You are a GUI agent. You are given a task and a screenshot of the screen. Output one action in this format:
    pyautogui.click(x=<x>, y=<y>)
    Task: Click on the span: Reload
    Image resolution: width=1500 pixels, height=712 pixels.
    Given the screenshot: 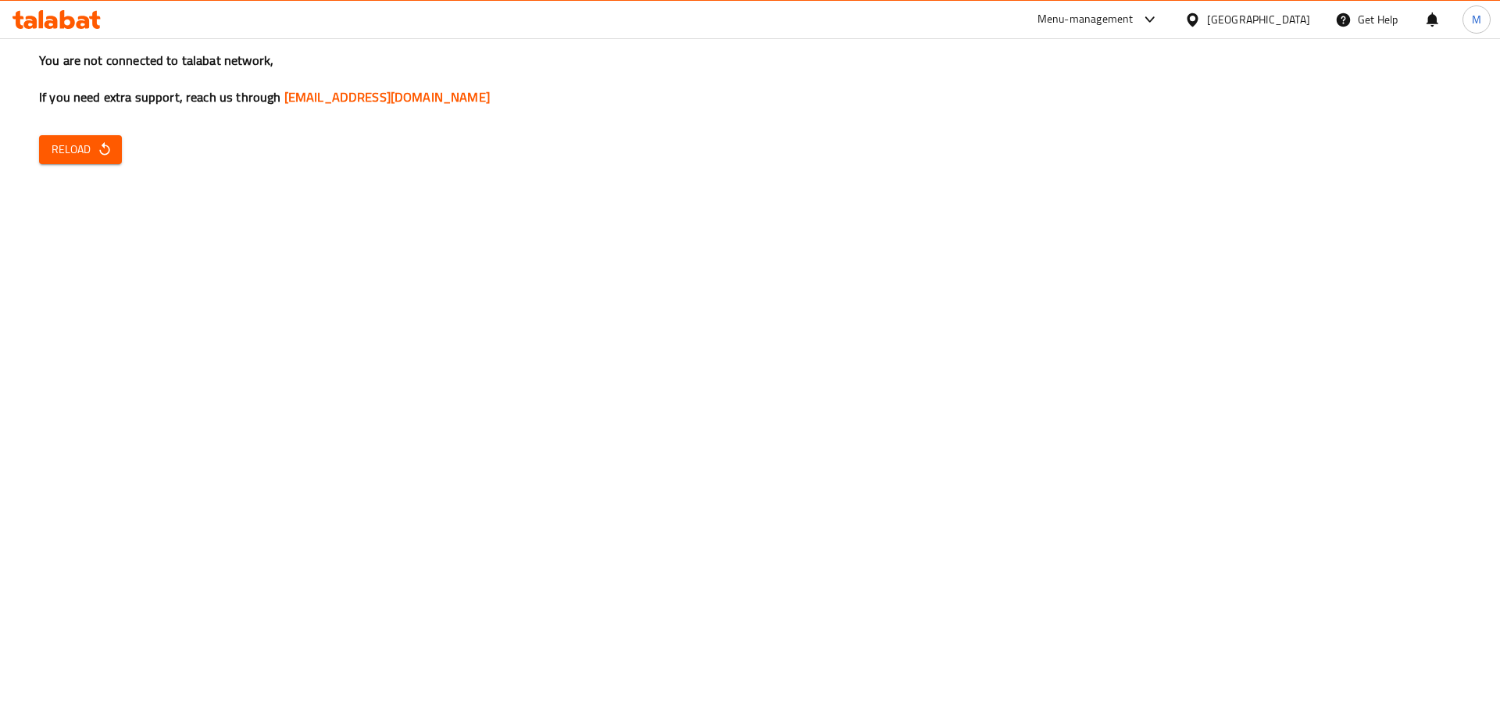 What is the action you would take?
    pyautogui.click(x=80, y=149)
    